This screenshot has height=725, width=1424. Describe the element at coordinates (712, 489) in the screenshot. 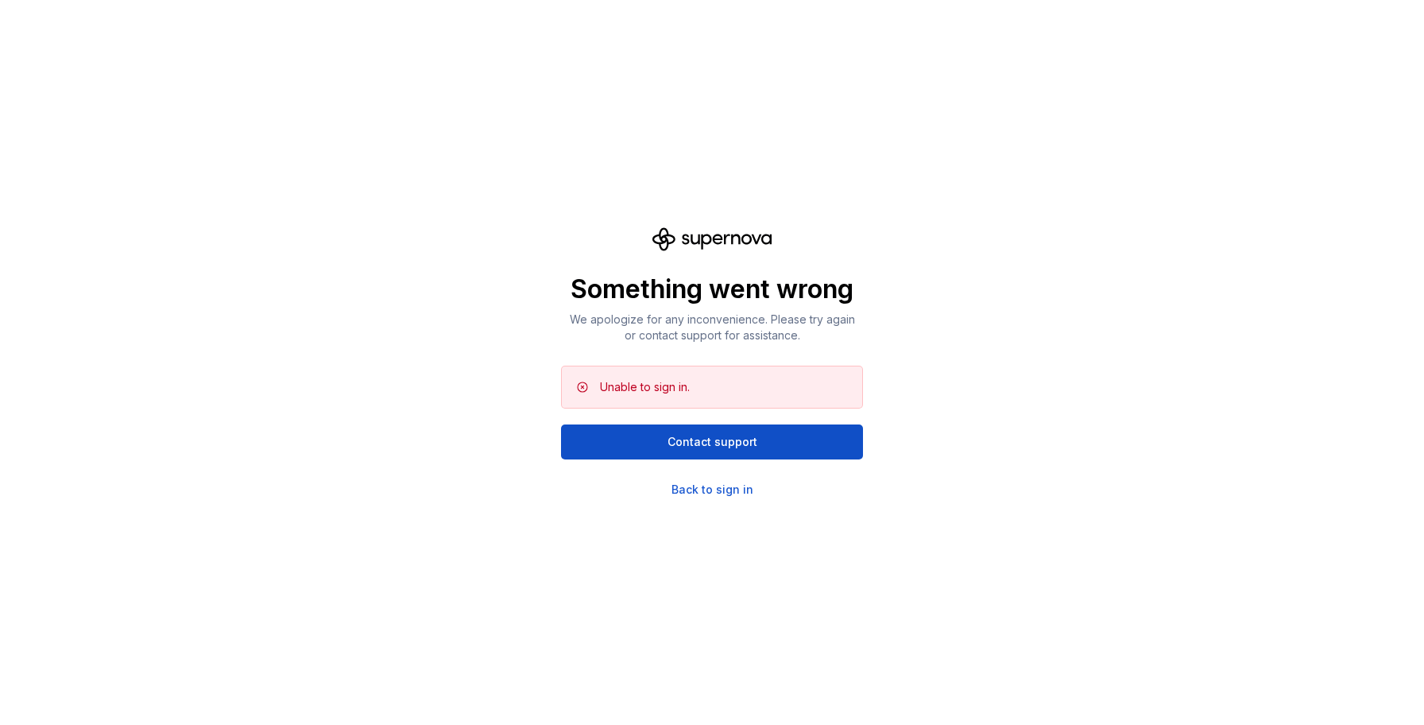

I see `div: Back to sign in` at that location.